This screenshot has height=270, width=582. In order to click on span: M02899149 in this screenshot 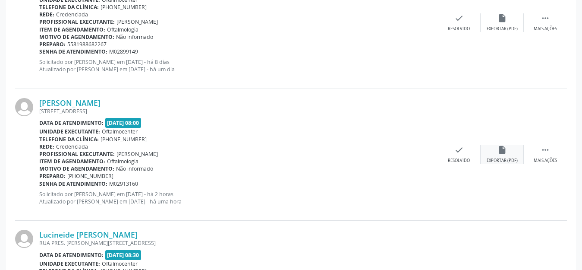, I will do `click(123, 51)`.